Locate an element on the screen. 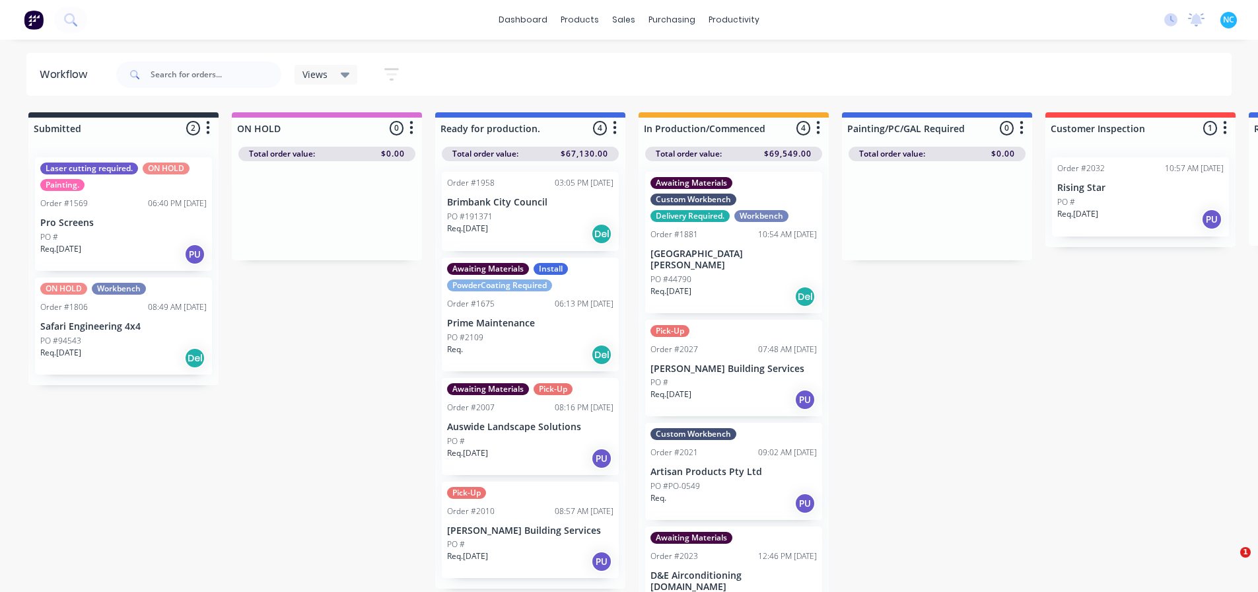 This screenshot has width=1258, height=592. p: Rising Star is located at coordinates (1140, 188).